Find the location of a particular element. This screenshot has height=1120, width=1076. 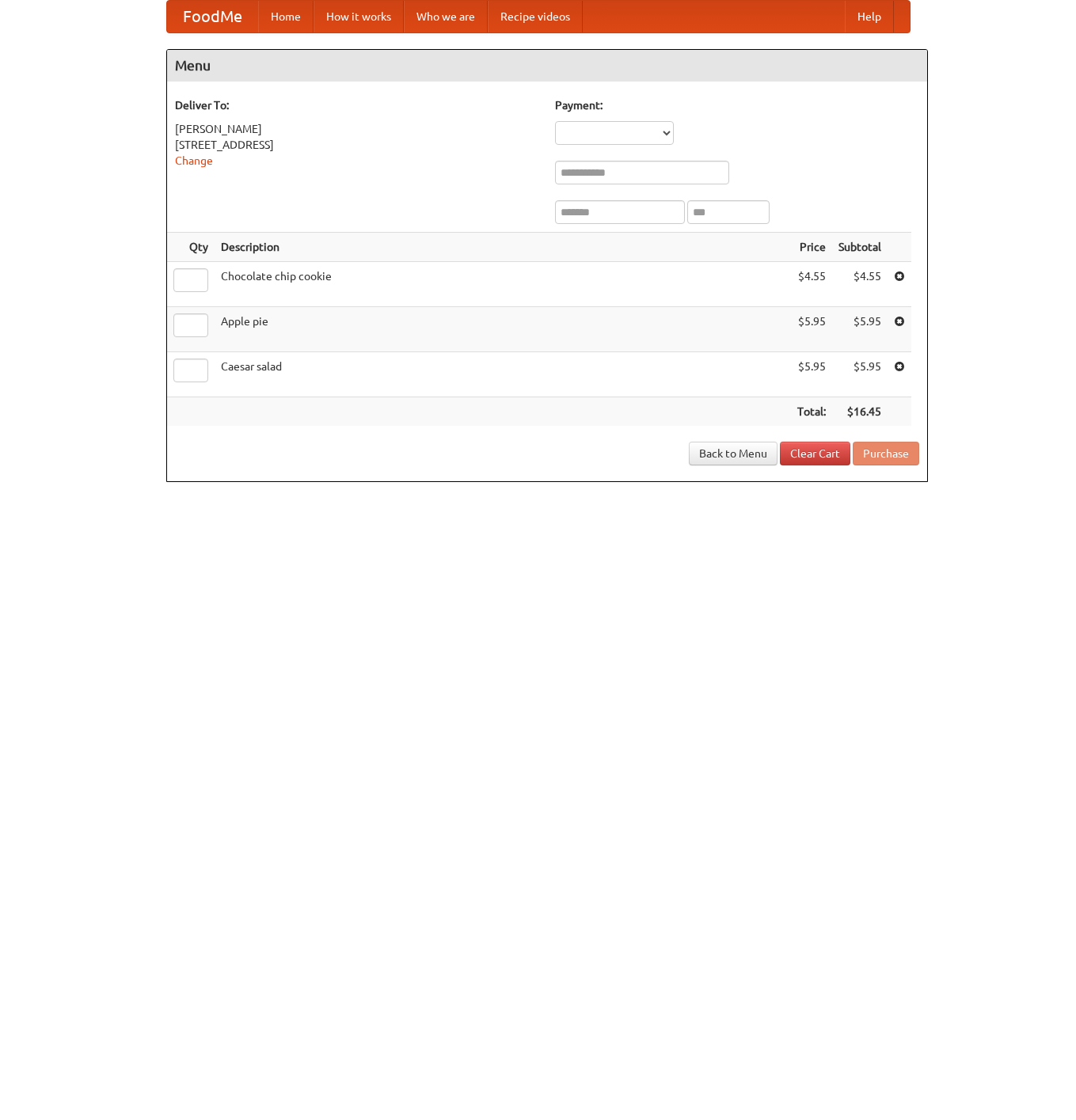

a: Help is located at coordinates (869, 17).